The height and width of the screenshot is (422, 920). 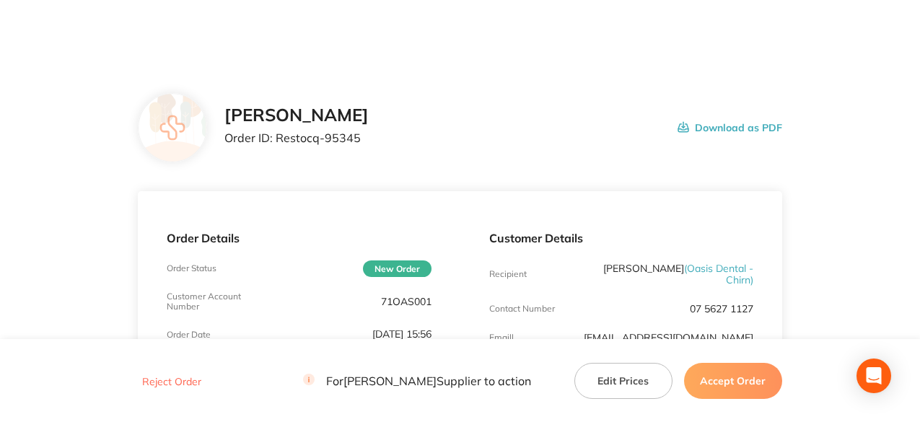 What do you see at coordinates (397, 268) in the screenshot?
I see `span: New Order` at bounding box center [397, 268].